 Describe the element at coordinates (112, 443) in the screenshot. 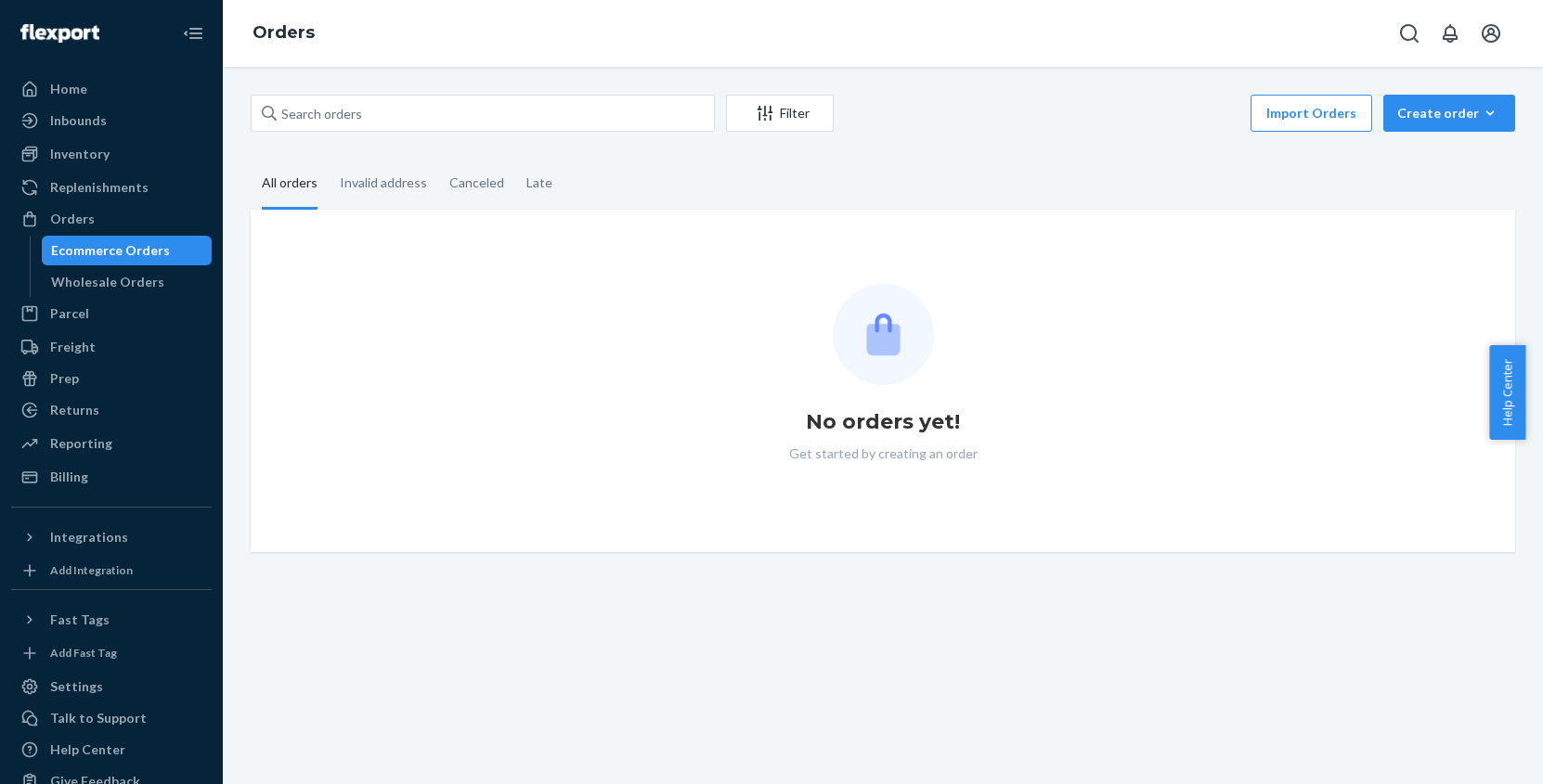

I see `a: Reporting` at that location.